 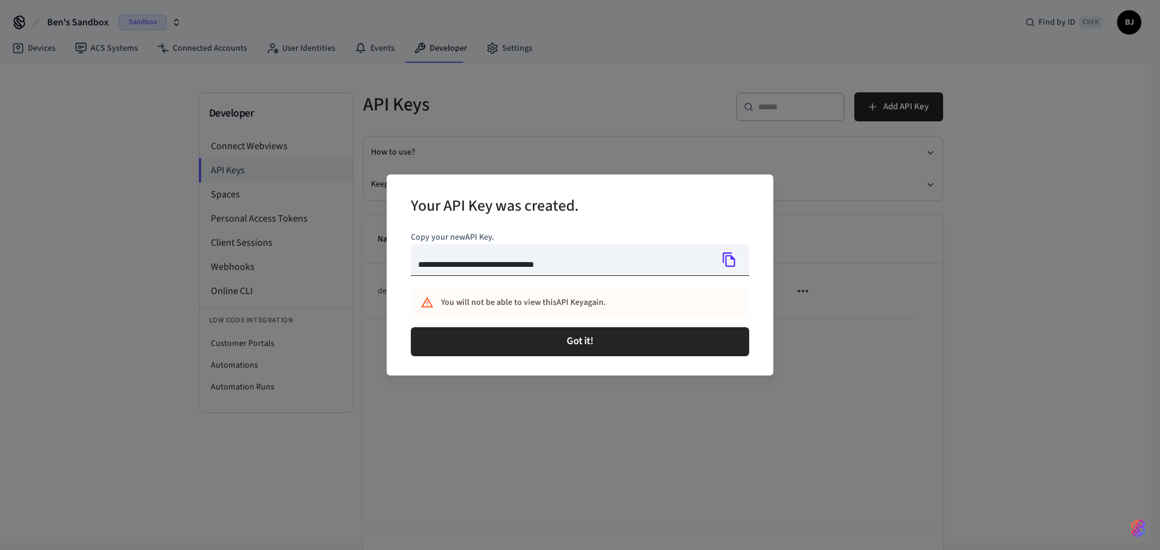 What do you see at coordinates (1138, 528) in the screenshot?
I see `img: SeamLogoGradient.69752ec5.svg` at bounding box center [1138, 528].